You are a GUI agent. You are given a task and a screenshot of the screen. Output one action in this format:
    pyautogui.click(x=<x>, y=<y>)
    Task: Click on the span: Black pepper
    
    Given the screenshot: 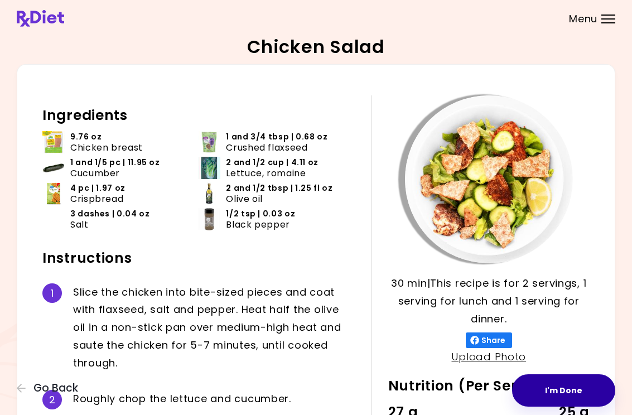 What is the action you would take?
    pyautogui.click(x=258, y=224)
    